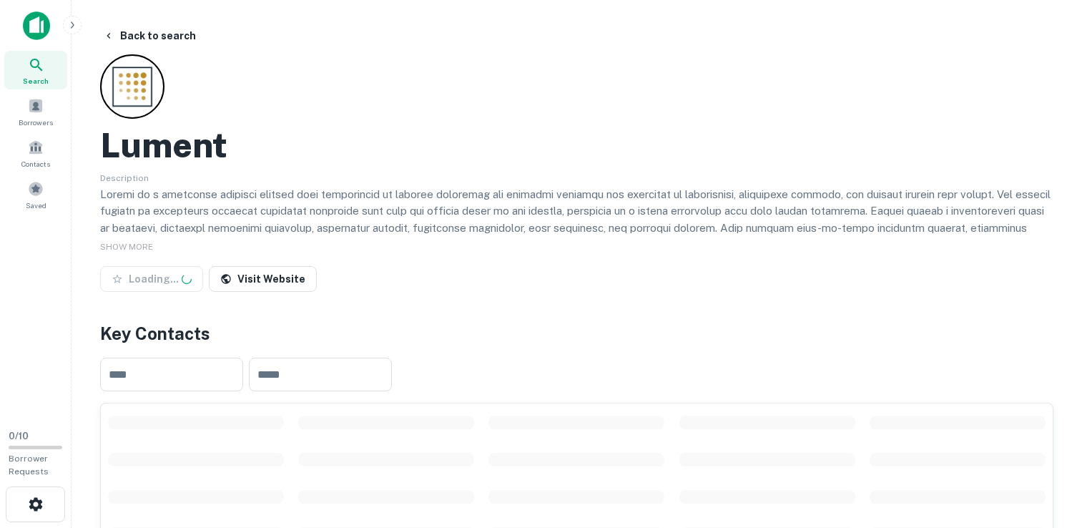  I want to click on a: Saved, so click(36, 194).